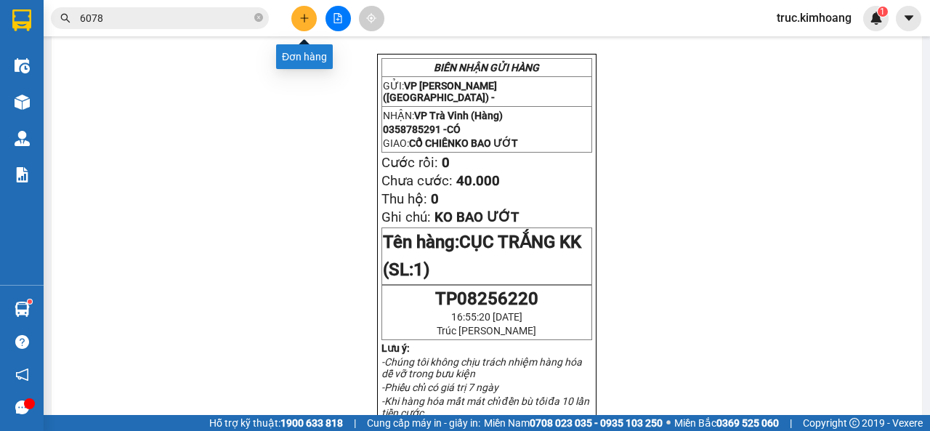 This screenshot has height=431, width=930. Describe the element at coordinates (485, 407) in the screenshot. I see `em: -Khi hàng hóa mất mát chỉ đền bù tối đa 10 lần tiền cước.` at that location.